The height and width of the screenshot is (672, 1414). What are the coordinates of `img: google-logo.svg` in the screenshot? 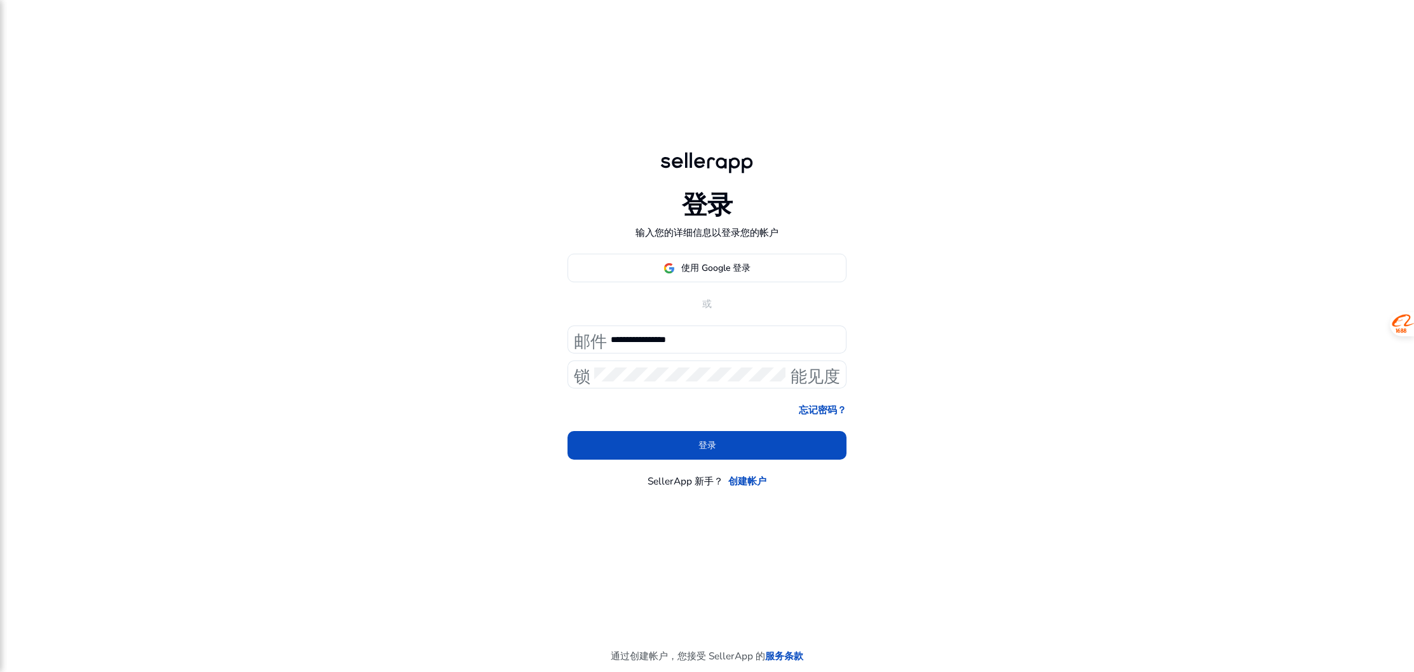 It's located at (669, 268).